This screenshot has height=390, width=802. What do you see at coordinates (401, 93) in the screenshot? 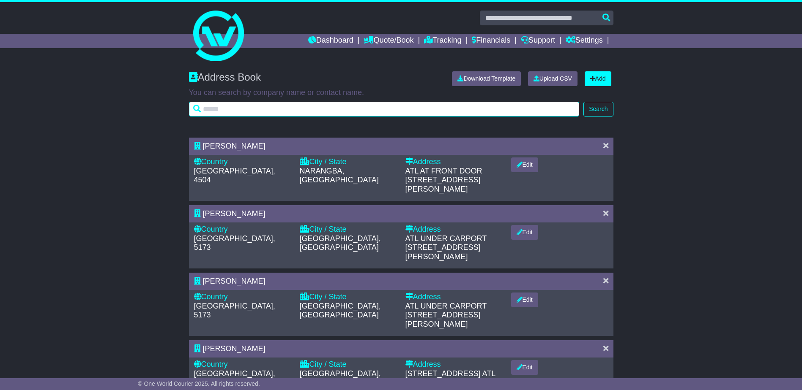
I see `p: You can search by company name or contact name.` at bounding box center [401, 93].